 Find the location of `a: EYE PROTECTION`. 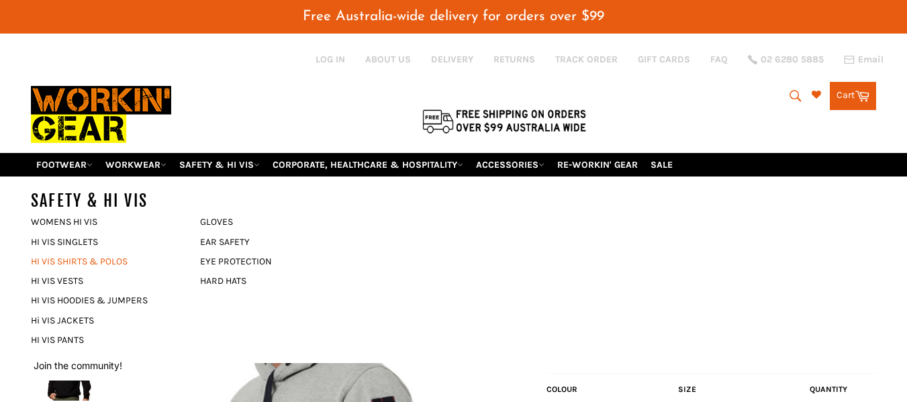

a: EYE PROTECTION is located at coordinates (274, 261).